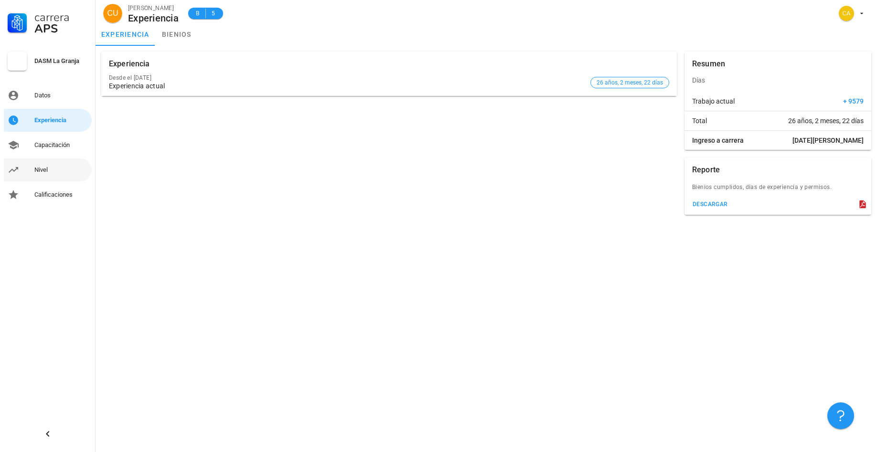 The image size is (877, 452). What do you see at coordinates (48, 96) in the screenshot?
I see `a: Datos` at bounding box center [48, 96].